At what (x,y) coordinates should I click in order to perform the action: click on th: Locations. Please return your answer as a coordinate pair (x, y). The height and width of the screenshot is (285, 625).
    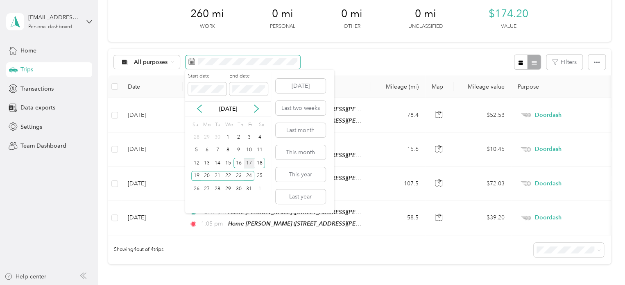
    Looking at the image, I should click on (277, 86).